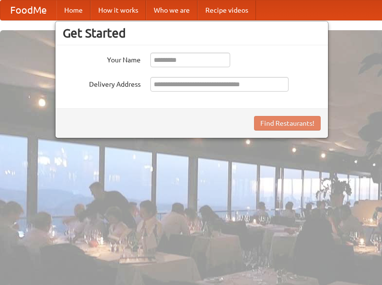  Describe the element at coordinates (118, 10) in the screenshot. I see `a: How it works` at that location.